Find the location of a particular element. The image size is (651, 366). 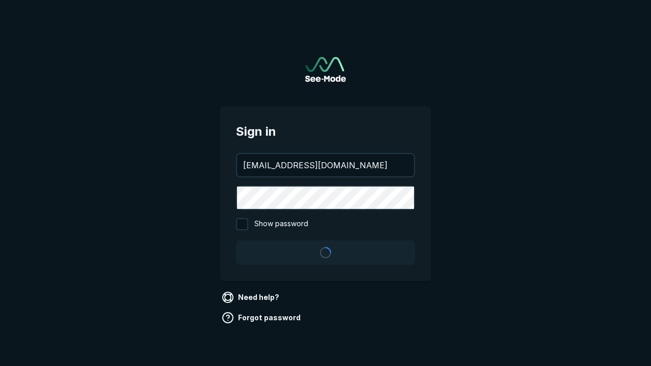

span: Show password is located at coordinates (281, 224).